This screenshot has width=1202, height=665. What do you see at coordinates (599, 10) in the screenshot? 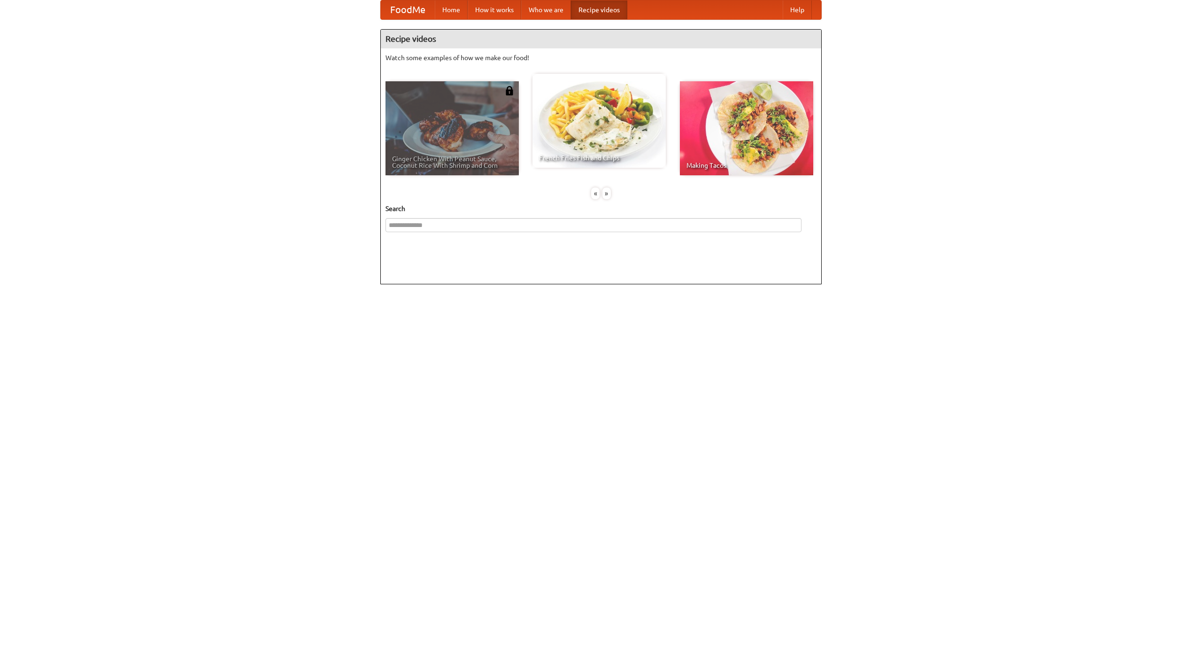
I see `a: Recipe videos` at bounding box center [599, 10].